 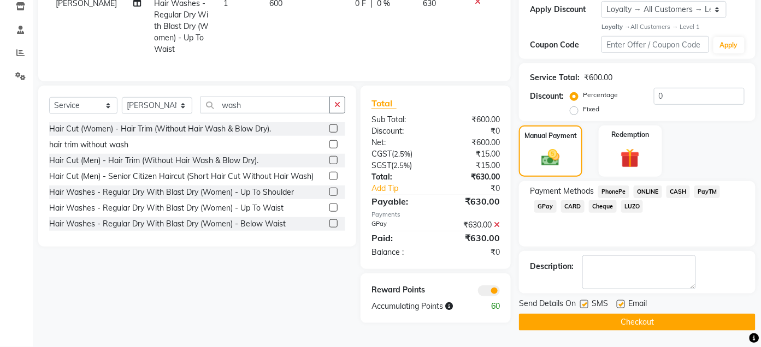 What do you see at coordinates (591, 109) in the screenshot?
I see `label: Fixed` at bounding box center [591, 109].